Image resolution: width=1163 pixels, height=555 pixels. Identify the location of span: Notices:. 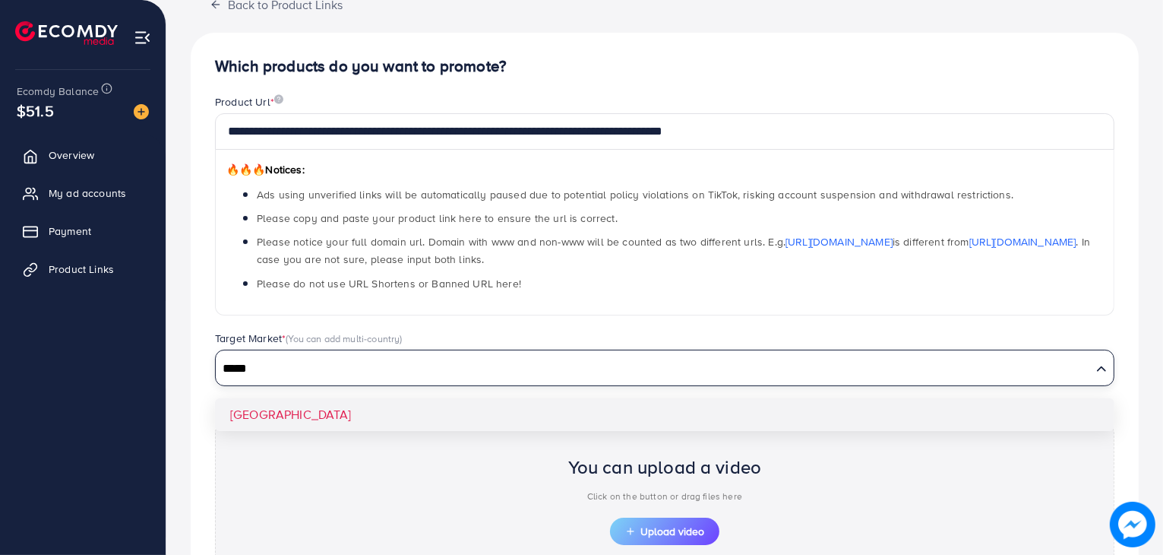
(265, 169).